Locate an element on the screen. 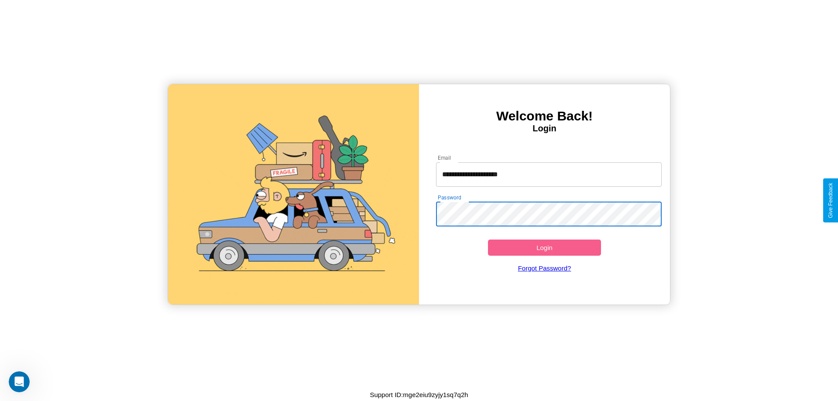 Image resolution: width=838 pixels, height=401 pixels. button: Login is located at coordinates (544, 248).